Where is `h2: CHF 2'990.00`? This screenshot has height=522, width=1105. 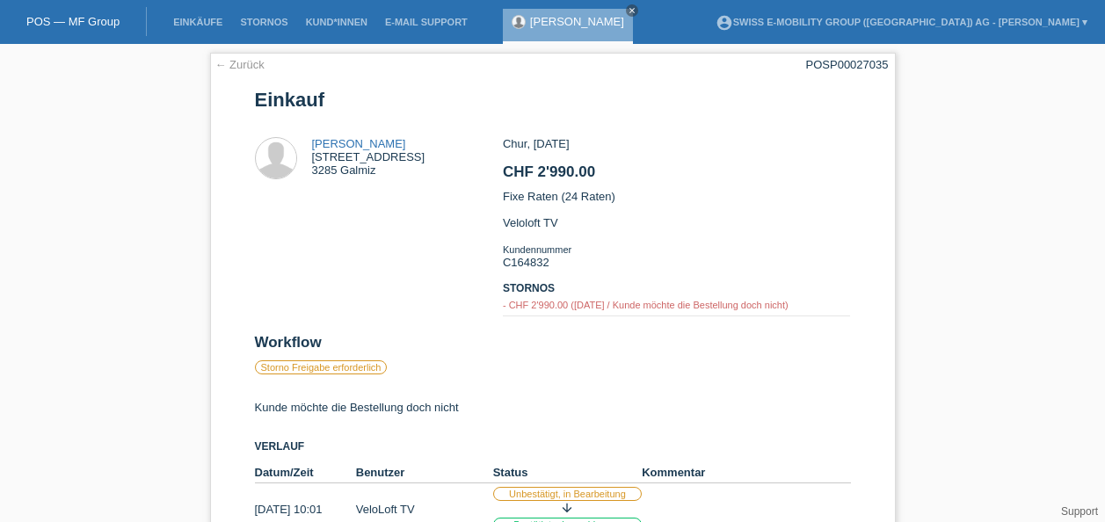 h2: CHF 2'990.00 is located at coordinates (676, 177).